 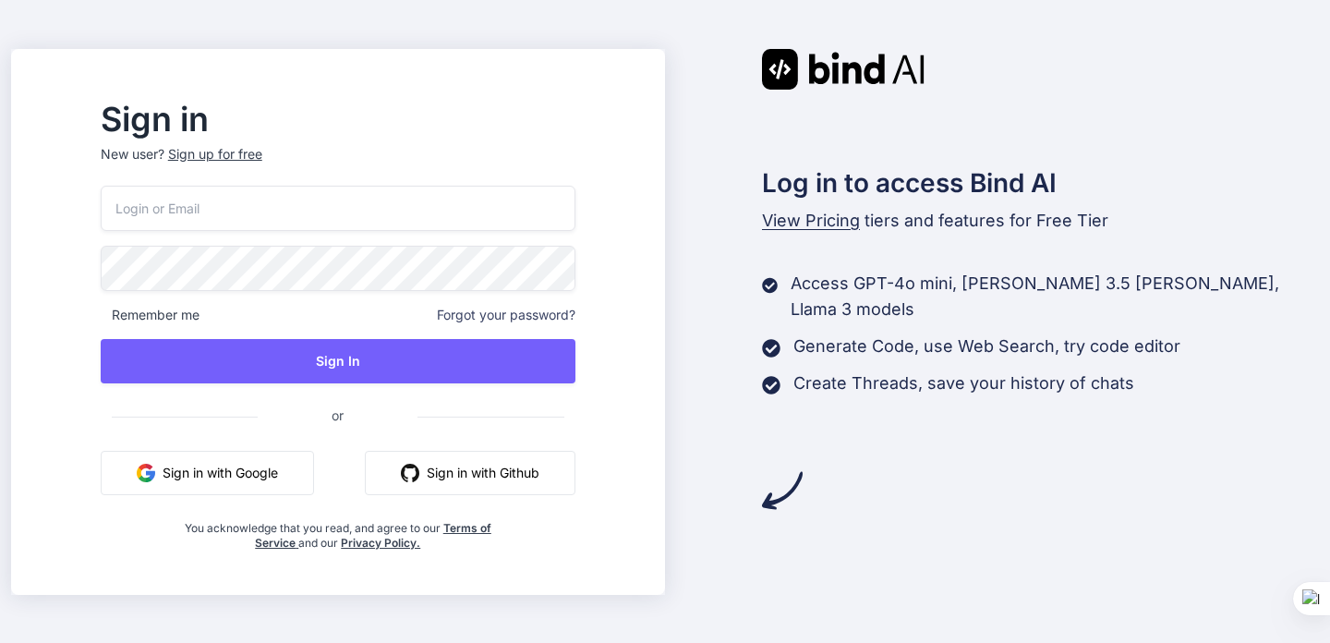 What do you see at coordinates (506, 315) in the screenshot?
I see `span: Forgot your password?` at bounding box center [506, 315].